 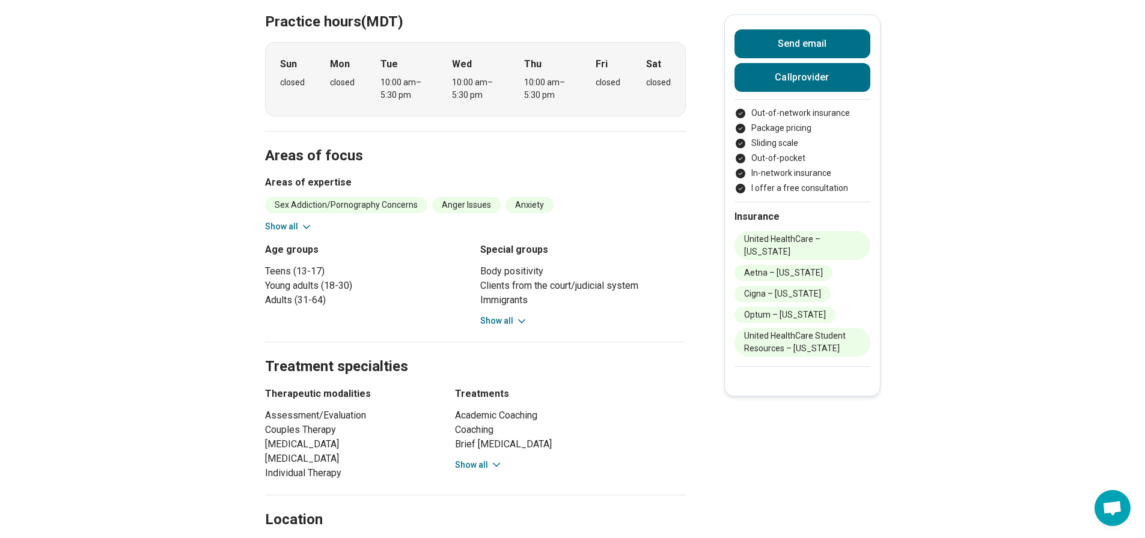 What do you see at coordinates (802, 113) in the screenshot?
I see `li: Out-of-network insurance` at bounding box center [802, 113].